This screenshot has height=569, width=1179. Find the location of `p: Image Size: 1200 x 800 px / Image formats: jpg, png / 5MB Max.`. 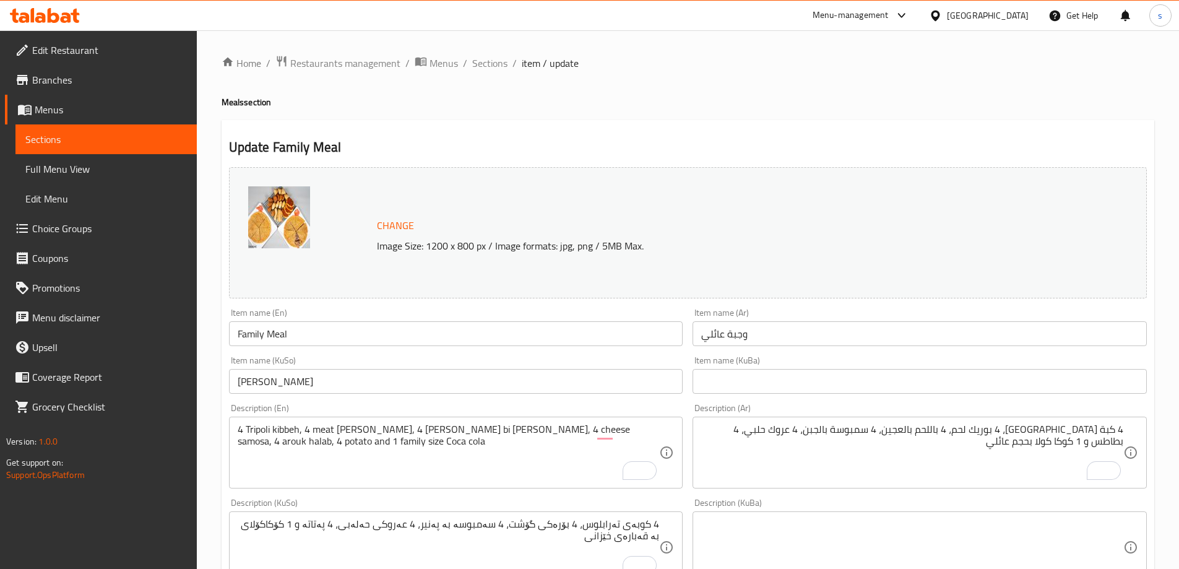

p: Image Size: 1200 x 800 px / Image formats: jpg, png / 5MB Max. is located at coordinates (702, 246).